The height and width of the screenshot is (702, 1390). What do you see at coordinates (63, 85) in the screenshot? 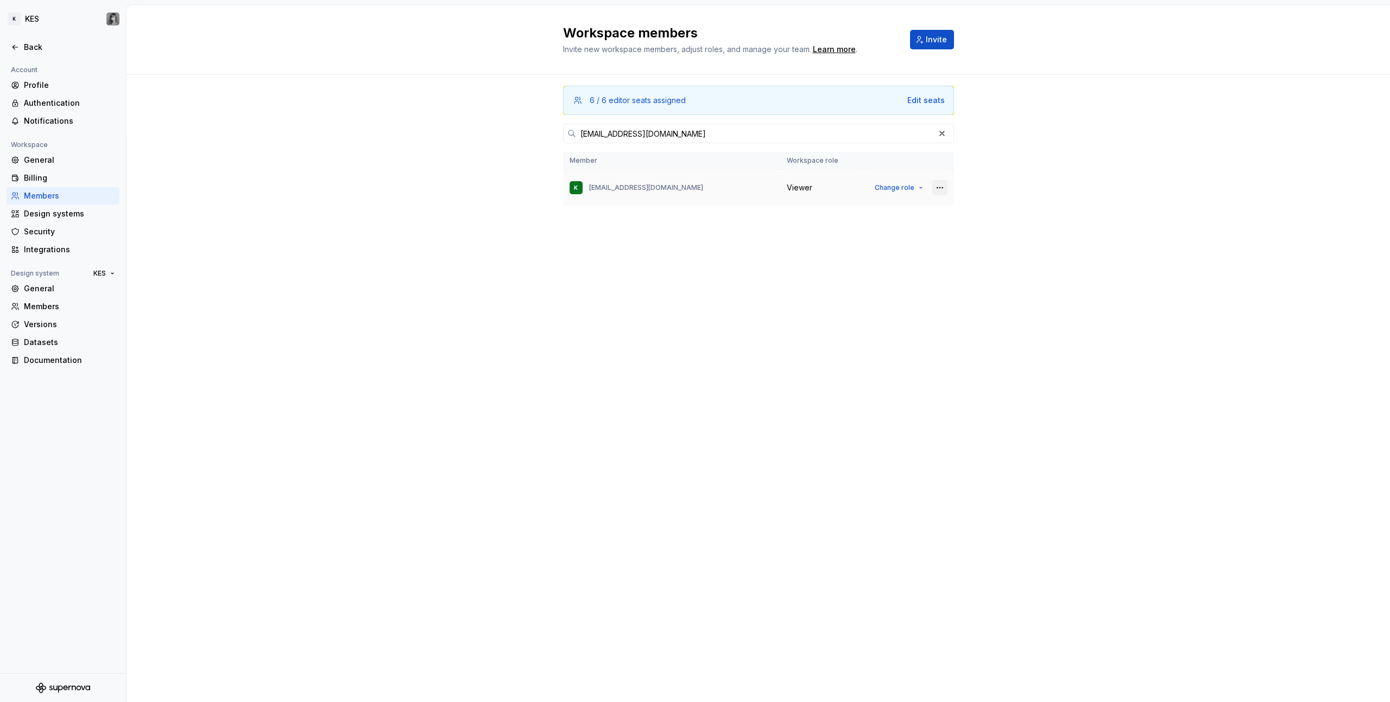
I see `a: Profile` at bounding box center [63, 85].